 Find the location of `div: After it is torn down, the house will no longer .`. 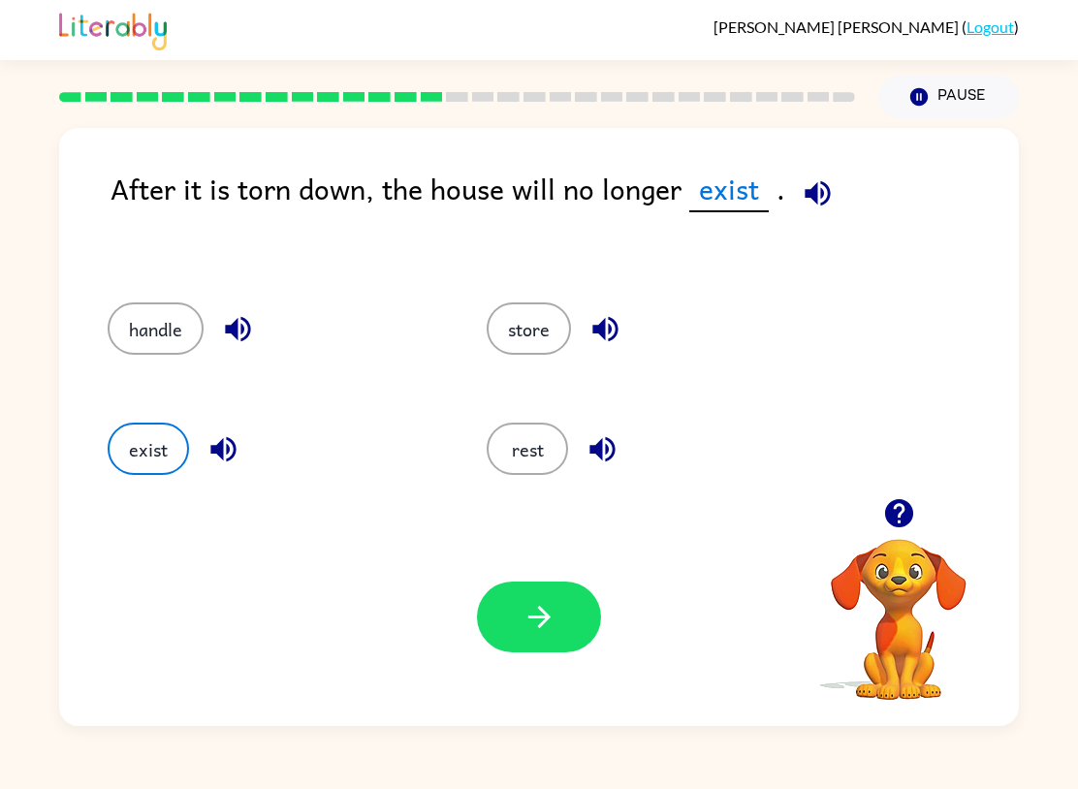

div: After it is torn down, the house will no longer . is located at coordinates (564, 215).